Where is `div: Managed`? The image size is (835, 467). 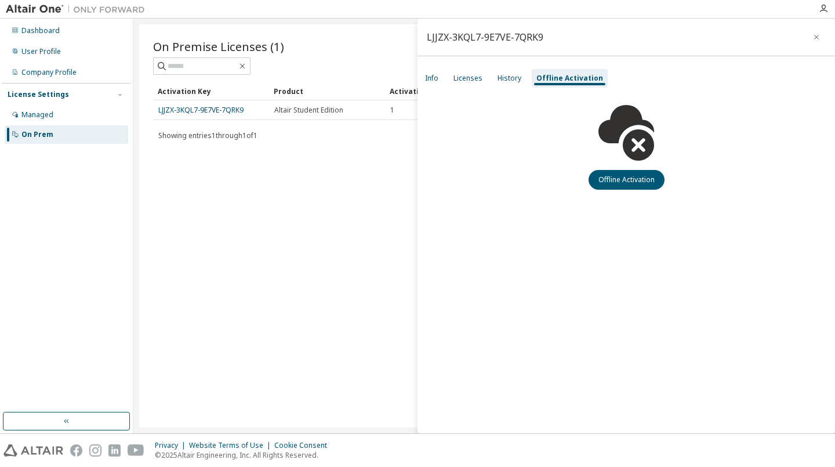 div: Managed is located at coordinates (37, 115).